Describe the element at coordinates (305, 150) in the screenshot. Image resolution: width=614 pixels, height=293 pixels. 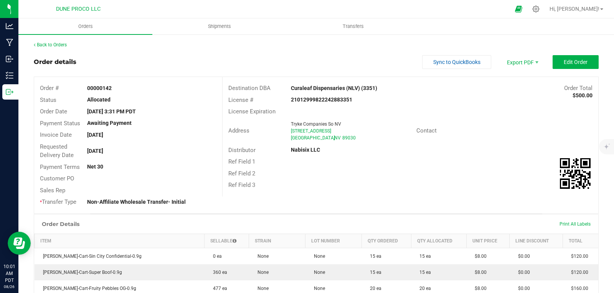
I see `strong: Nabisix LLC` at that location.